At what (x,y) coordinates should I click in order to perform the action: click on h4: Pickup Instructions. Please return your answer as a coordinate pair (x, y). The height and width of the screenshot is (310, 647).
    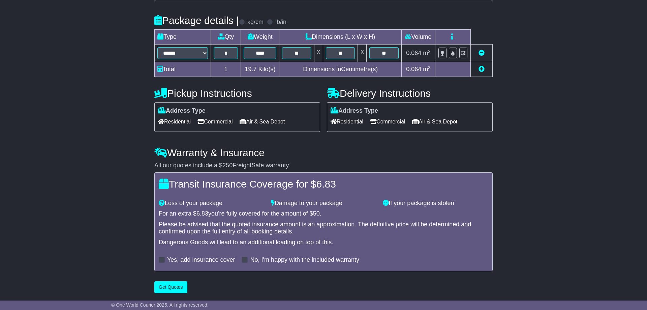
    Looking at the image, I should click on (237, 93).